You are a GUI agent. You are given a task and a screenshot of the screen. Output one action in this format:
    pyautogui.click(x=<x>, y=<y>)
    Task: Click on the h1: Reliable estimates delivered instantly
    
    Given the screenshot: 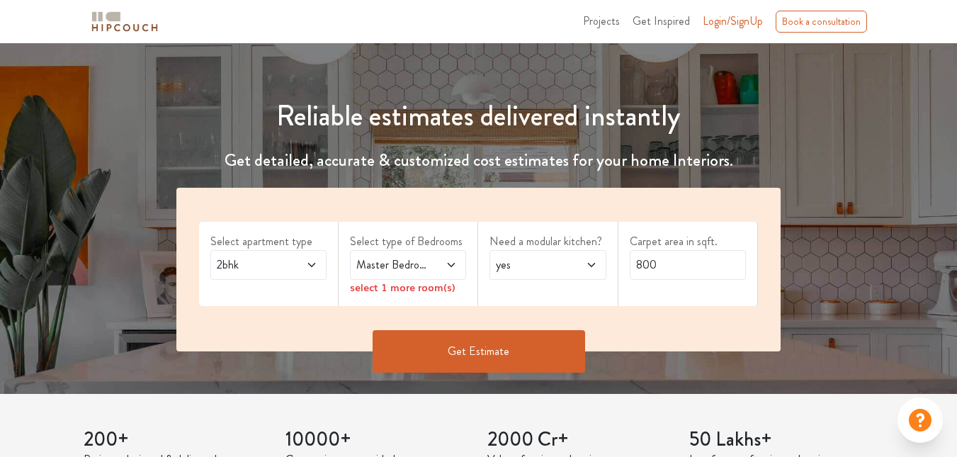 What is the action you would take?
    pyautogui.click(x=478, y=116)
    